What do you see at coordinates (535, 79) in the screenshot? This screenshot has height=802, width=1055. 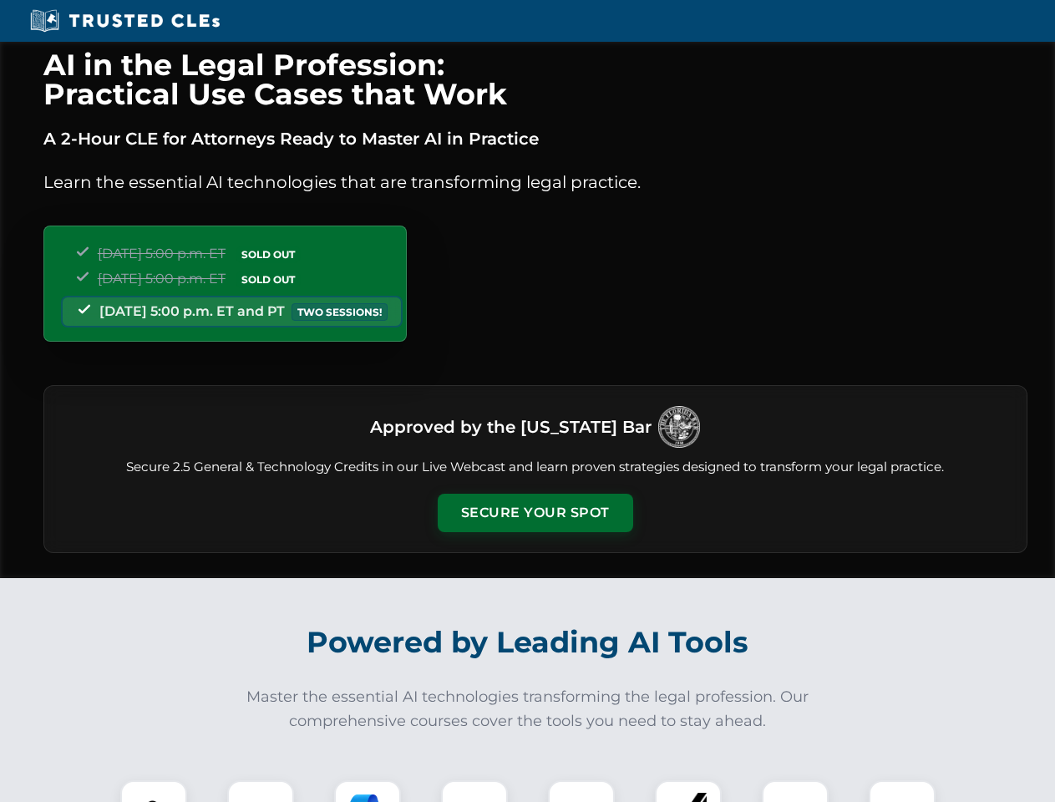 I see `h1: AI in the Legal Profession: Practical Use Cases that Work` at bounding box center [535, 79].